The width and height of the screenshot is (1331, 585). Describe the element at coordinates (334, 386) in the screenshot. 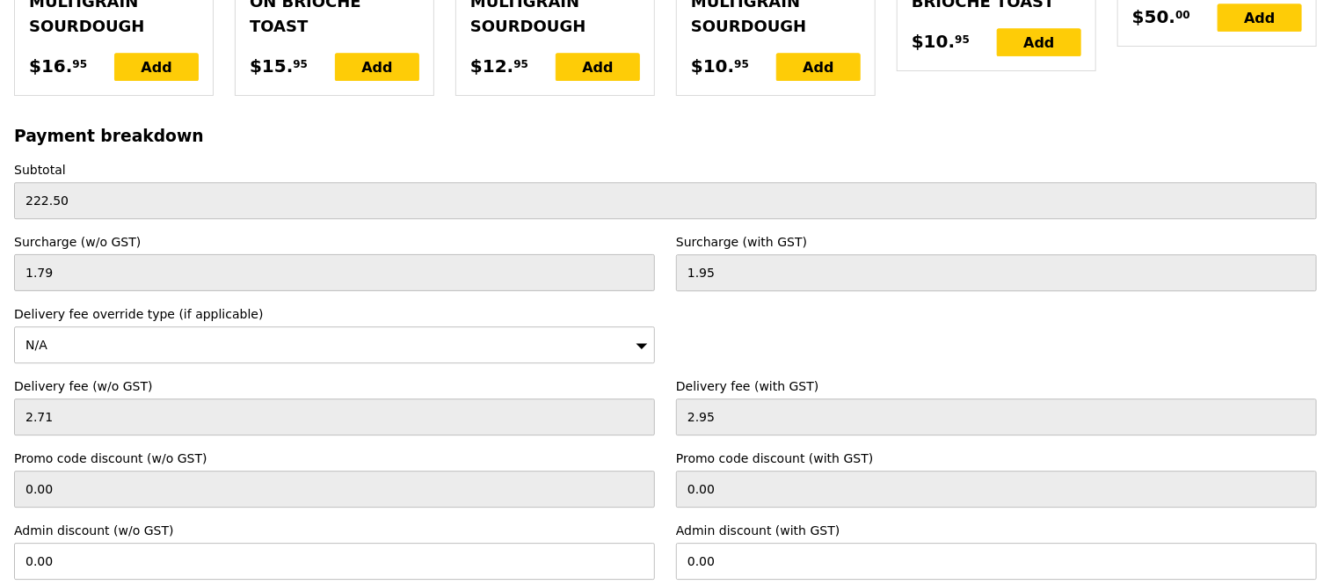

I see `label: Delivery fee (w/o GST)` at that location.